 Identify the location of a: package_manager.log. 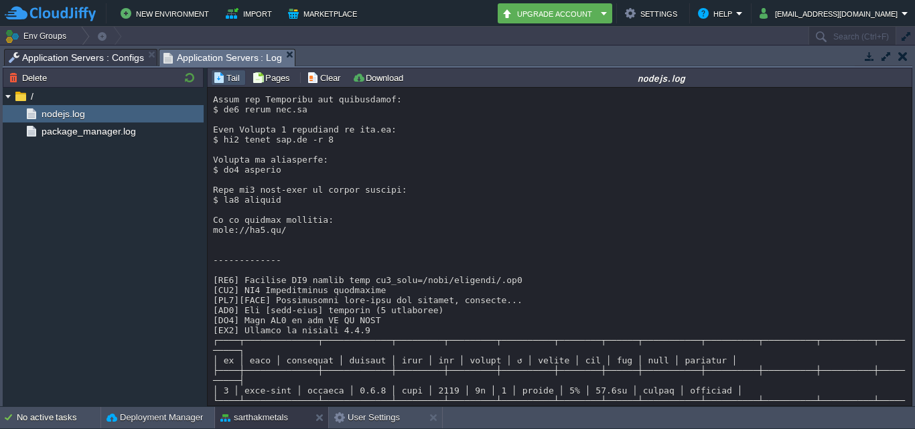
(88, 131).